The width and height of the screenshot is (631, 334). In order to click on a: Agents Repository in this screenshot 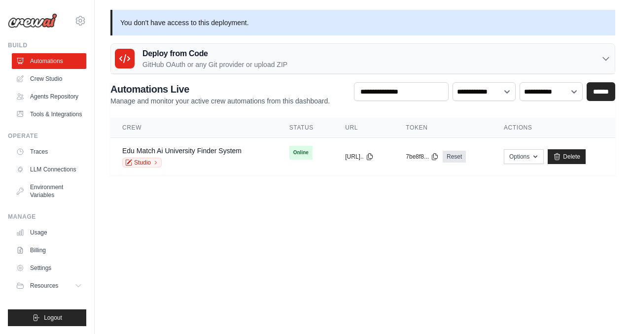, I will do `click(49, 97)`.